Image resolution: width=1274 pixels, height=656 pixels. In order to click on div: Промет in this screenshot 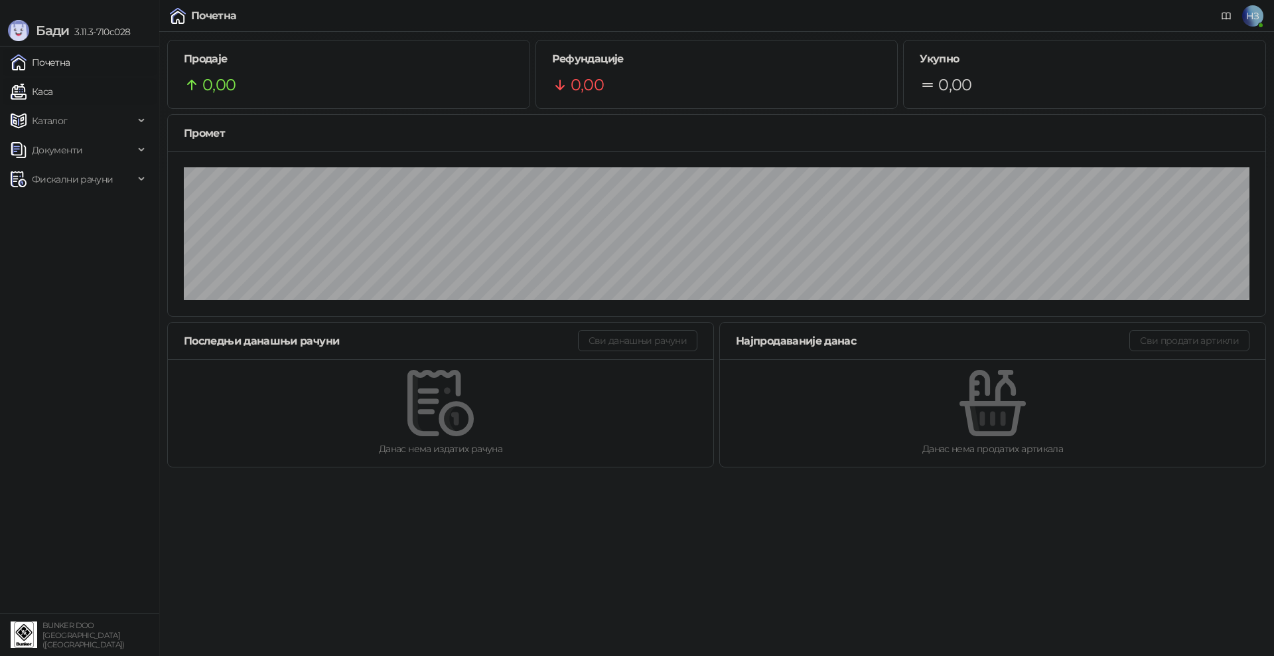, I will do `click(717, 133)`.